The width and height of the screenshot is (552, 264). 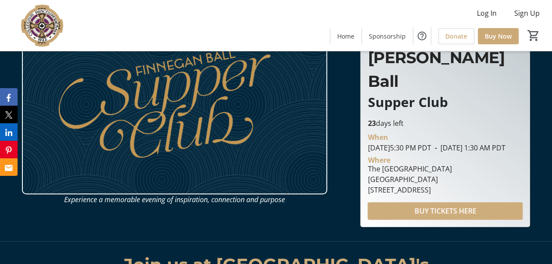 I want to click on em: Experience a memorable evening of inspiration, connection and purpose, so click(x=174, y=200).